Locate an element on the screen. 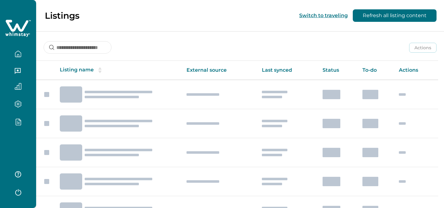 The width and height of the screenshot is (444, 208). th: External source is located at coordinates (219, 70).